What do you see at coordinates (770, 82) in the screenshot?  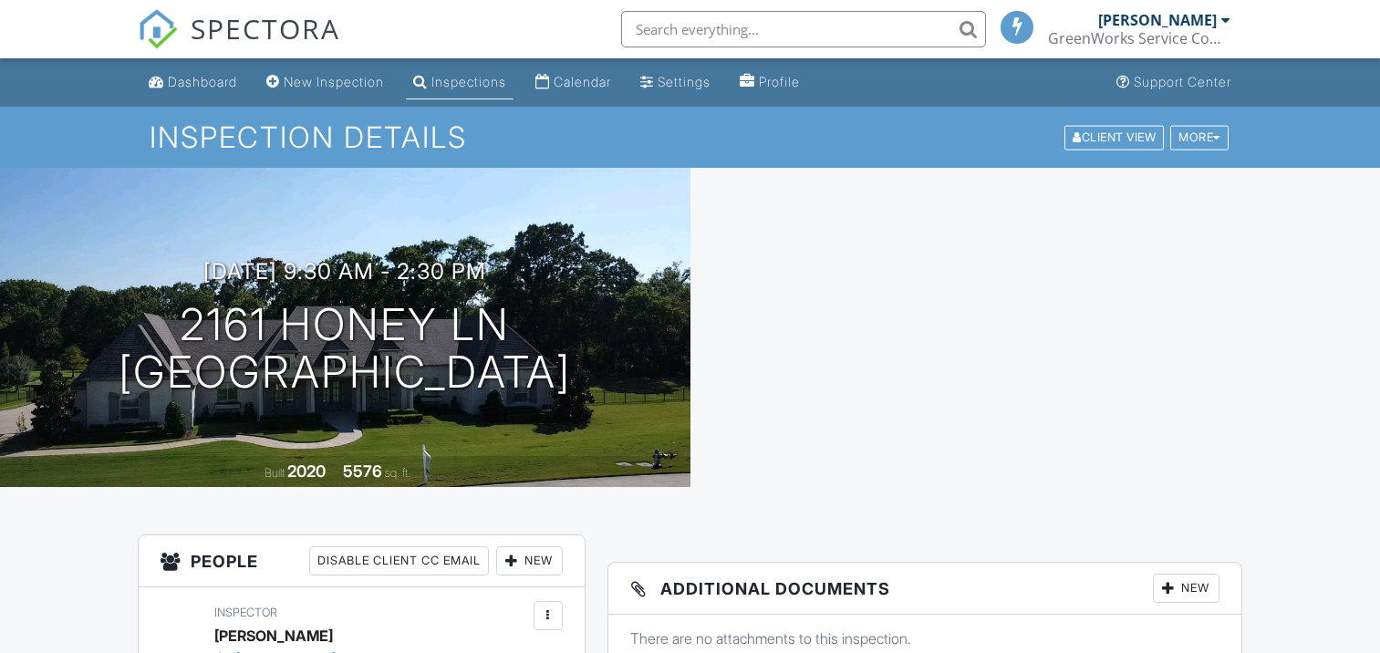 I see `a: Profile` at bounding box center [770, 82].